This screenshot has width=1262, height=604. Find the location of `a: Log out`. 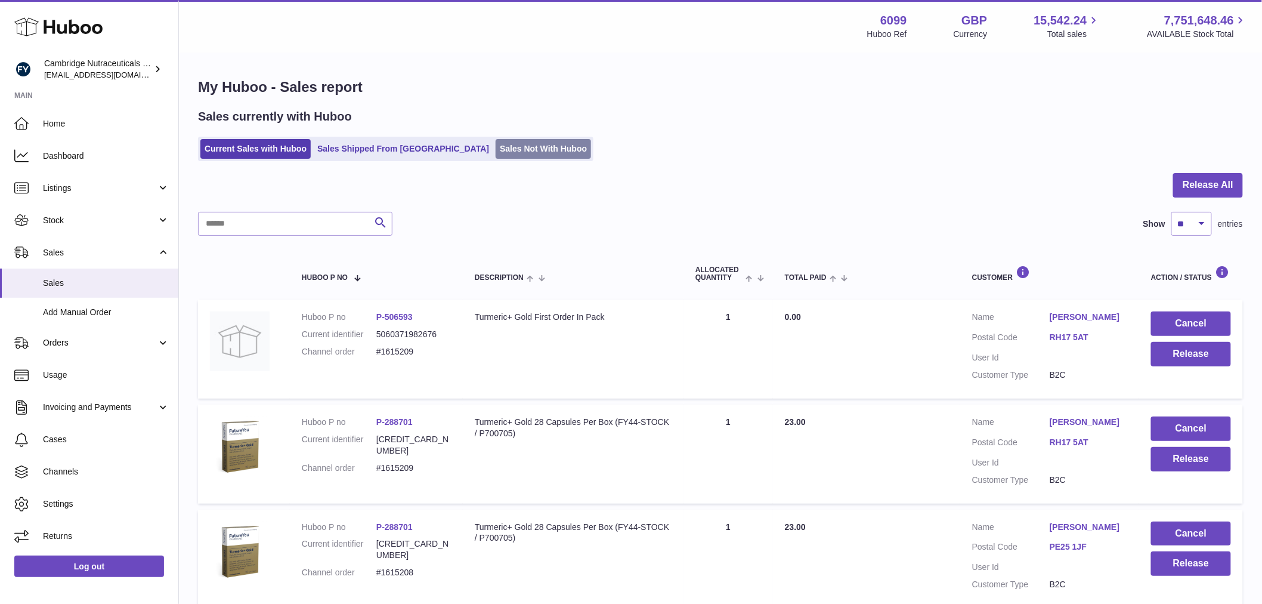

a: Log out is located at coordinates (89, 566).